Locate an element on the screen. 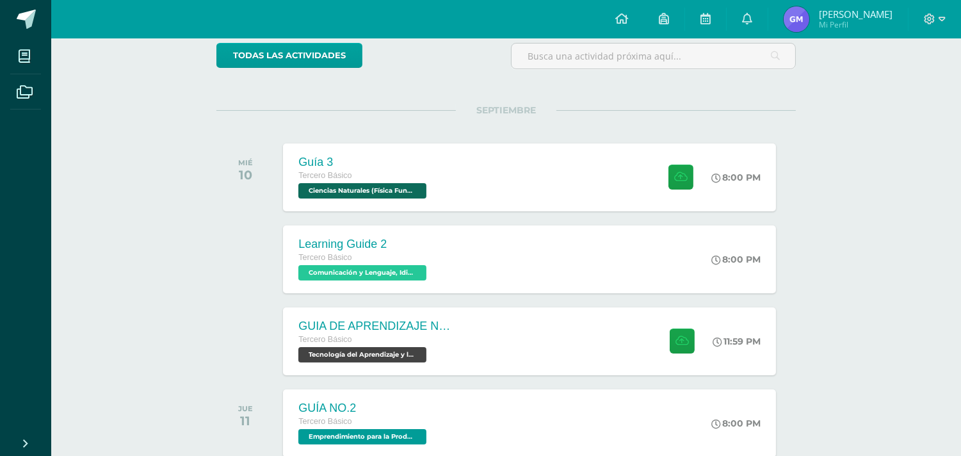 This screenshot has width=961, height=456. div: Guía 3 is located at coordinates (364, 162).